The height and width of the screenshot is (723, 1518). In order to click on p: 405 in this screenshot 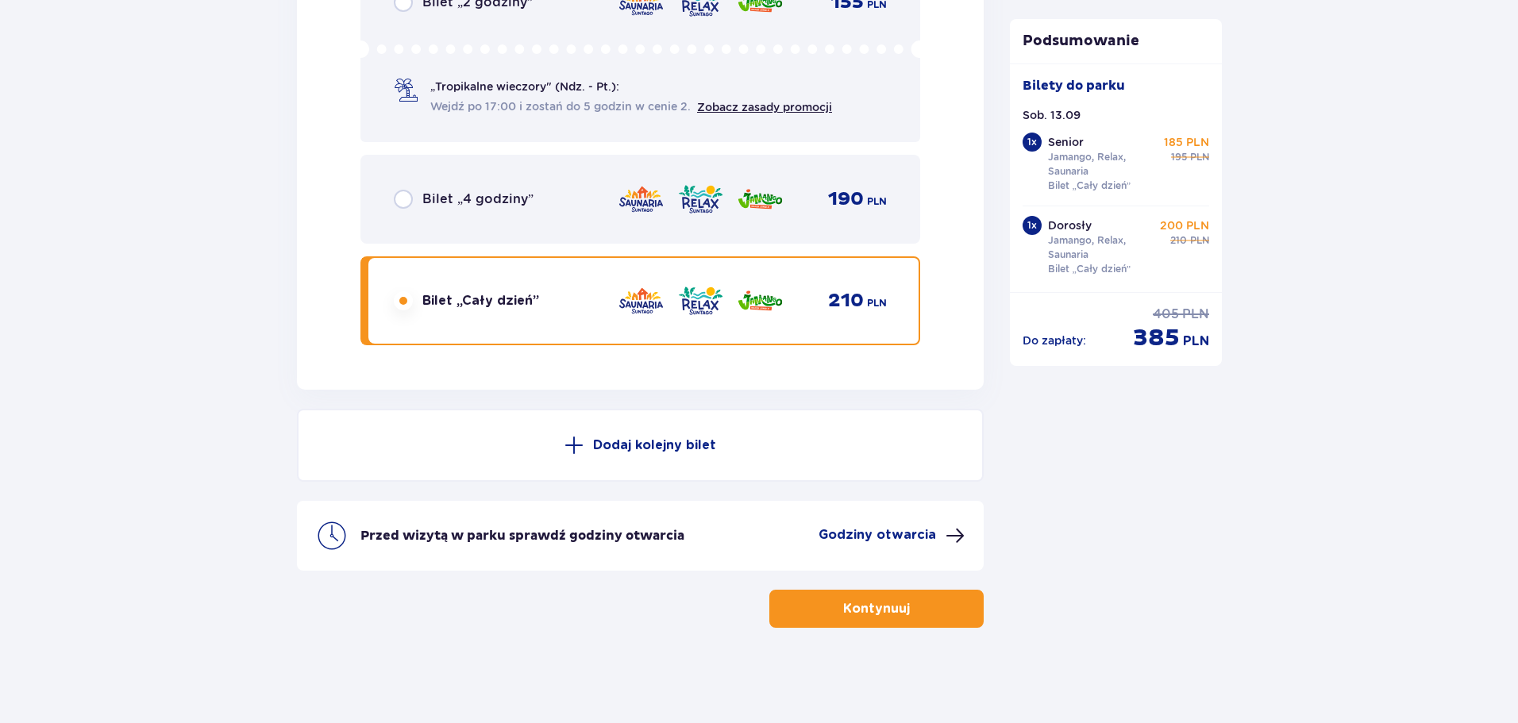, I will do `click(1165, 314)`.